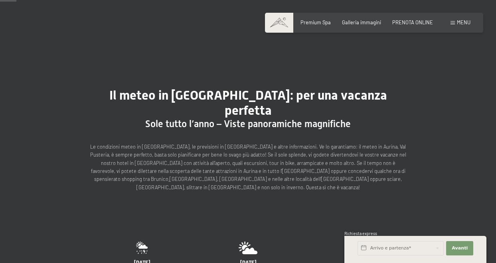 The height and width of the screenshot is (263, 496). What do you see at coordinates (361, 234) in the screenshot?
I see `span: Richiesta express` at bounding box center [361, 234].